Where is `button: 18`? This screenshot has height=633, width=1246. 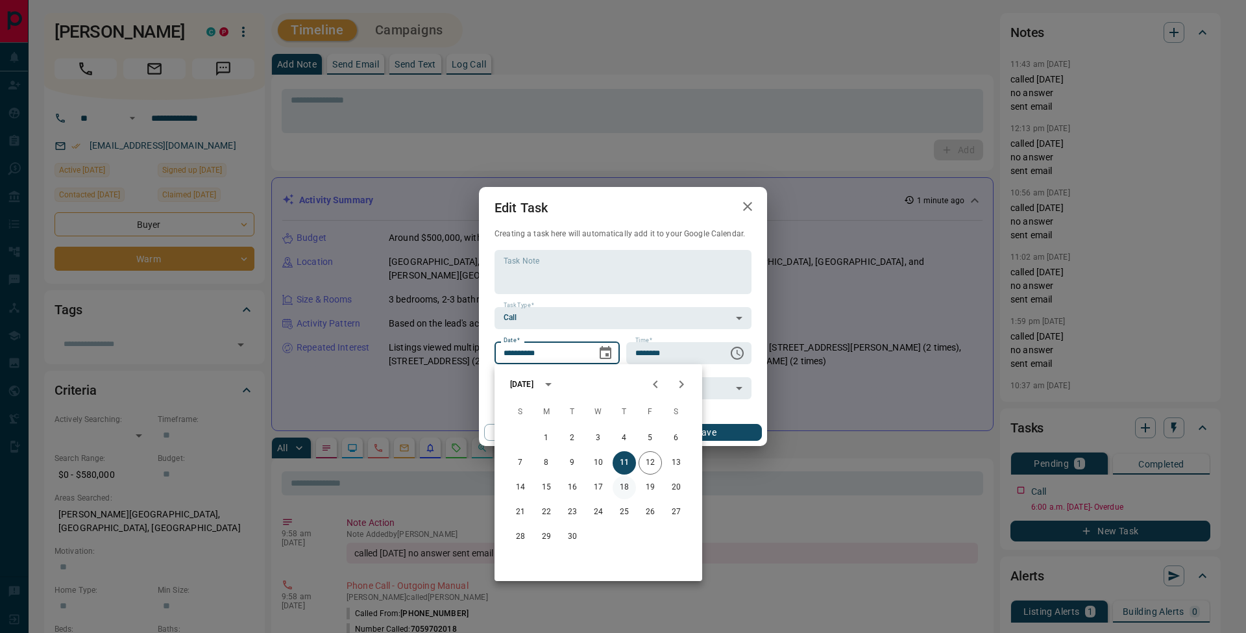 button: 18 is located at coordinates (624, 487).